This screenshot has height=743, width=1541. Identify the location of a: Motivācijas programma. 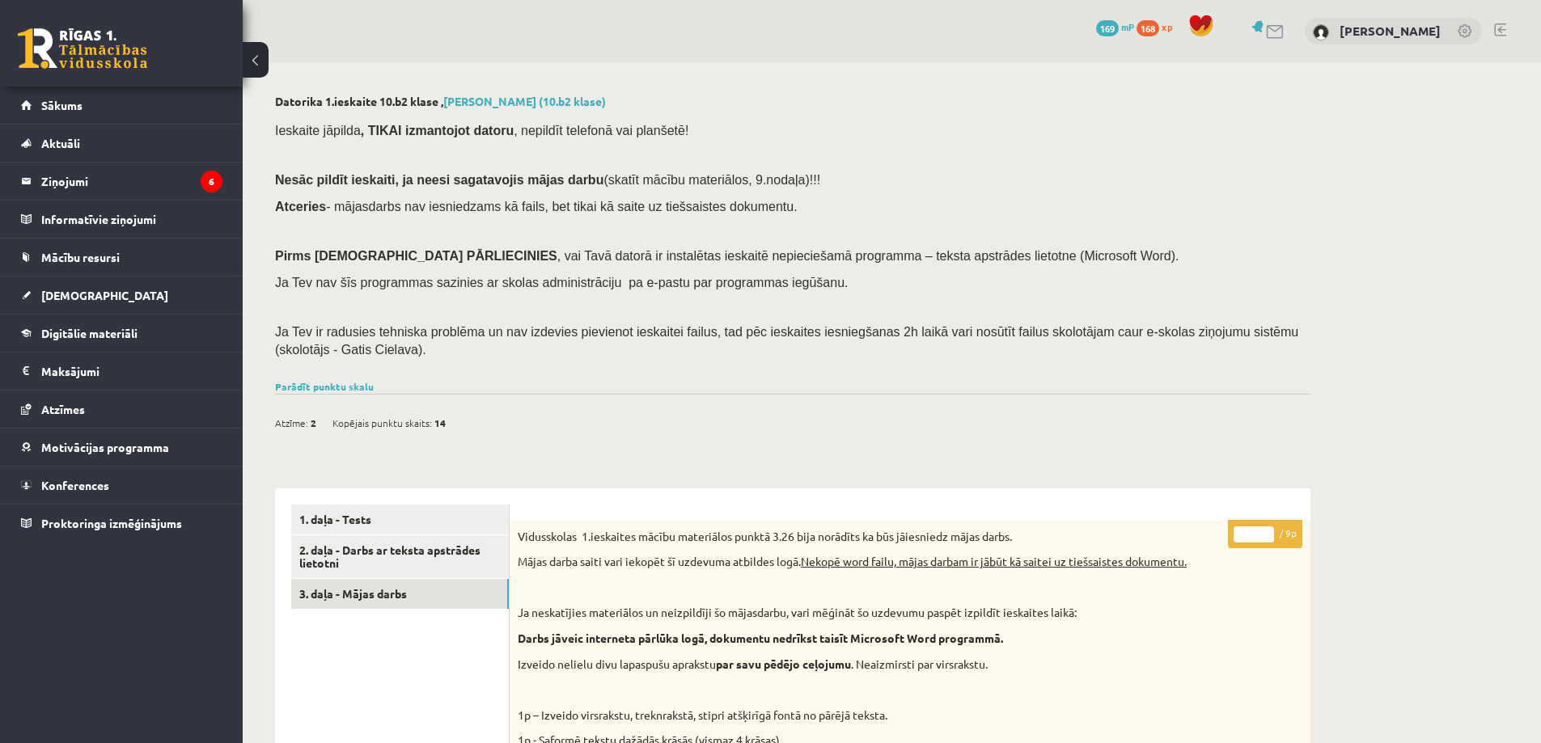
(121, 447).